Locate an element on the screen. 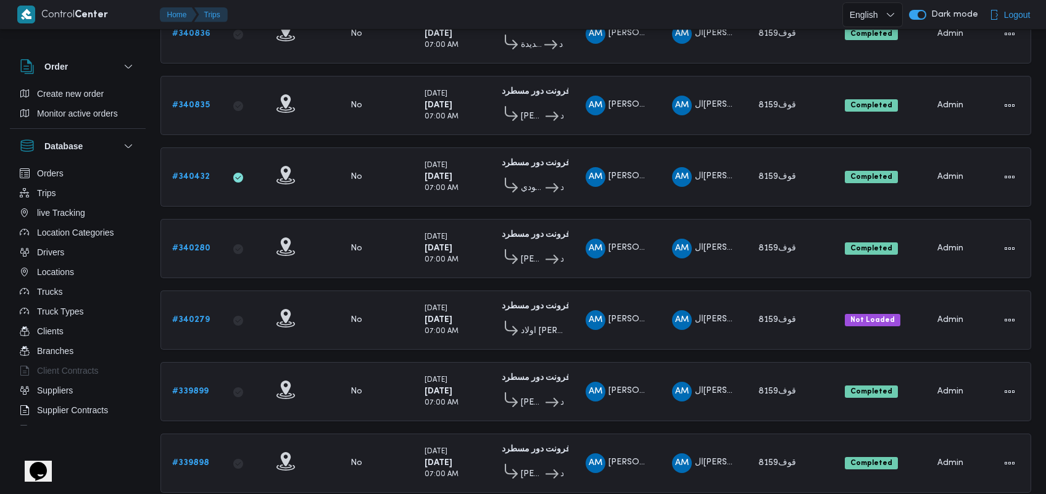 Image resolution: width=1046 pixels, height=494 pixels. b: Not Loaded is located at coordinates (873, 320).